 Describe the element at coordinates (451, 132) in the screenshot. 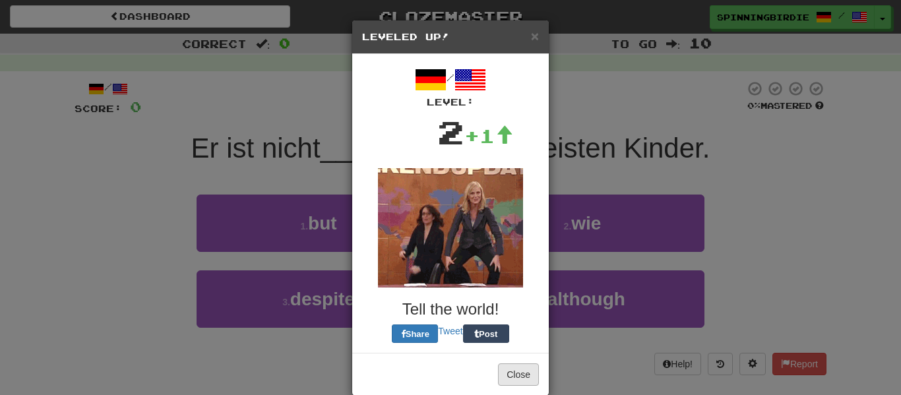

I see `div: 2` at that location.